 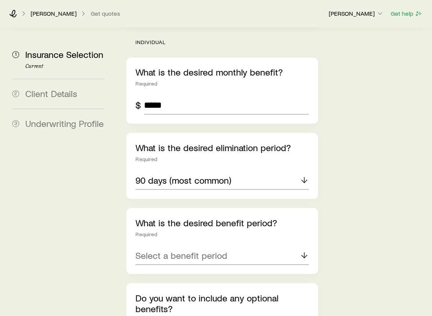 I want to click on p: What is the desired elimination period?, so click(x=222, y=147).